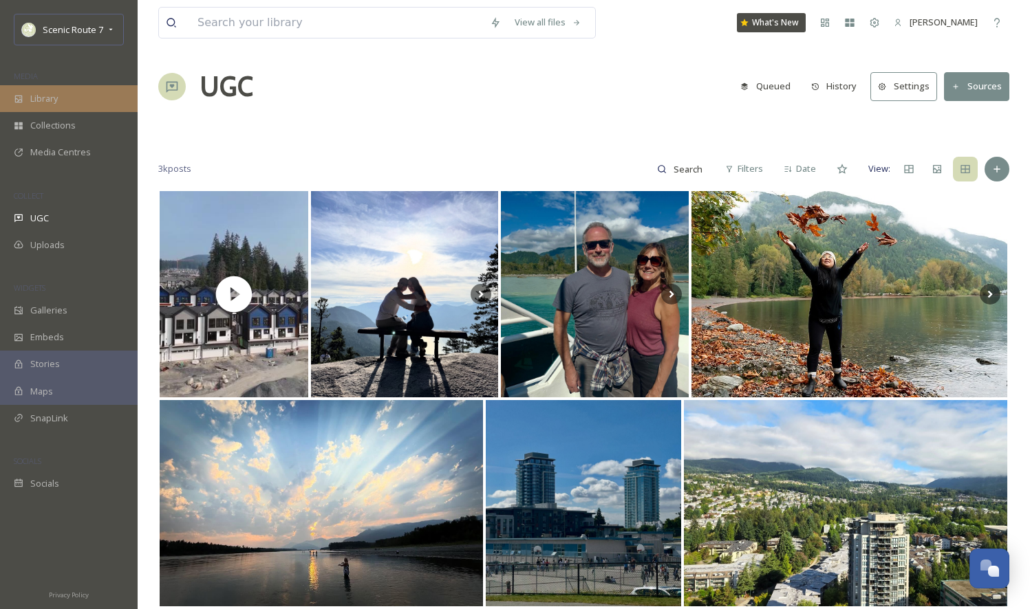 The width and height of the screenshot is (1030, 609). Describe the element at coordinates (750, 169) in the screenshot. I see `span: Filters` at that location.